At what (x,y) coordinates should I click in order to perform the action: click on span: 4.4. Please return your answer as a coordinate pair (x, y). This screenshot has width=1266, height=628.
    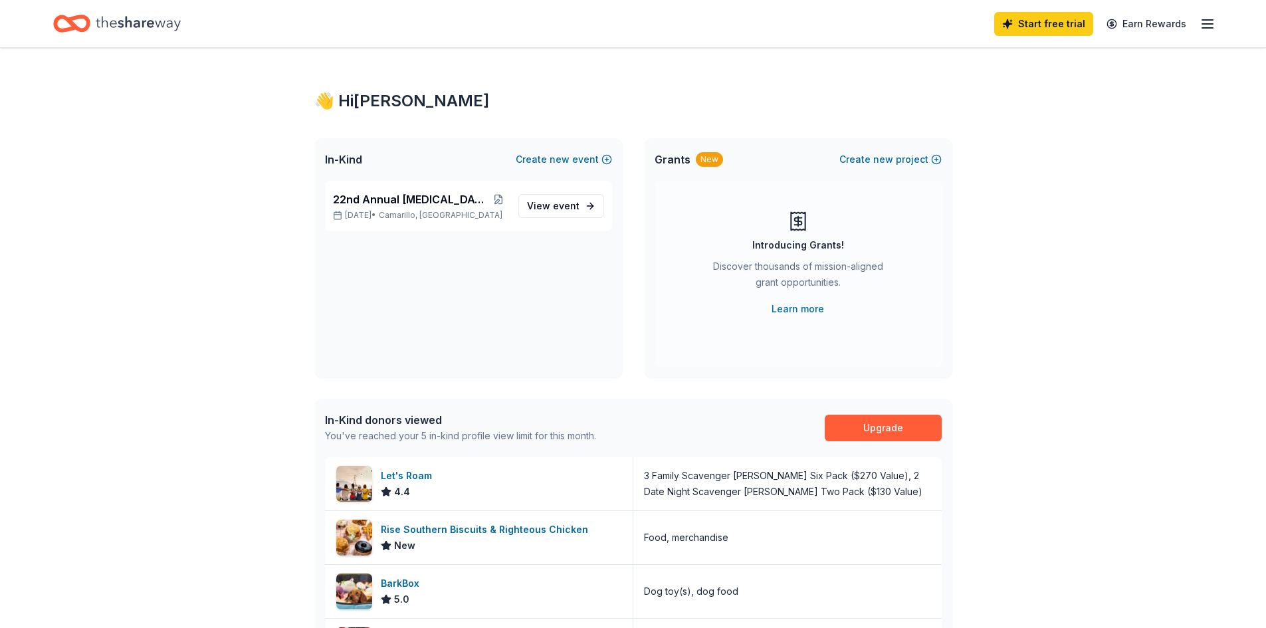
    Looking at the image, I should click on (402, 492).